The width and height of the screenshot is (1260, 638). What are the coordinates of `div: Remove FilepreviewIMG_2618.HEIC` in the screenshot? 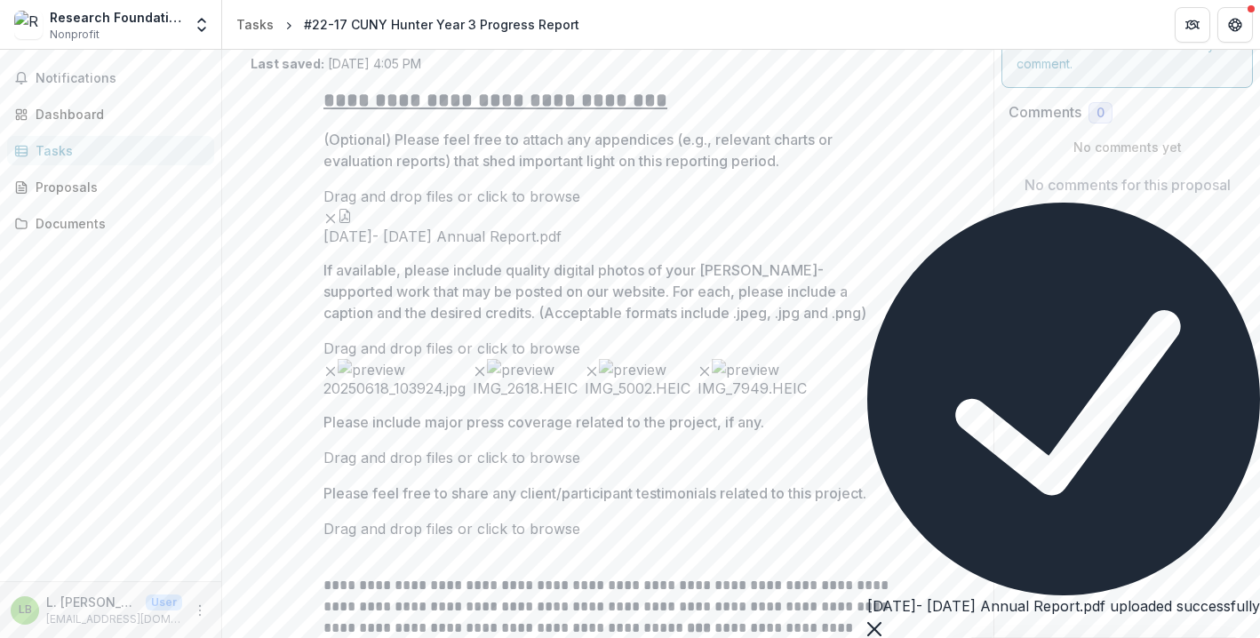 It's located at (525, 378).